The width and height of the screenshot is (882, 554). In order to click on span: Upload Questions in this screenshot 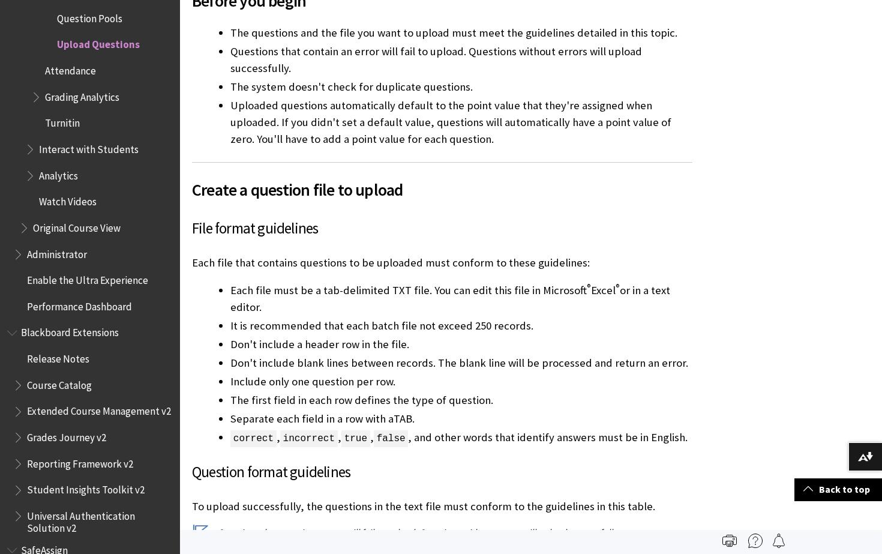, I will do `click(98, 43)`.